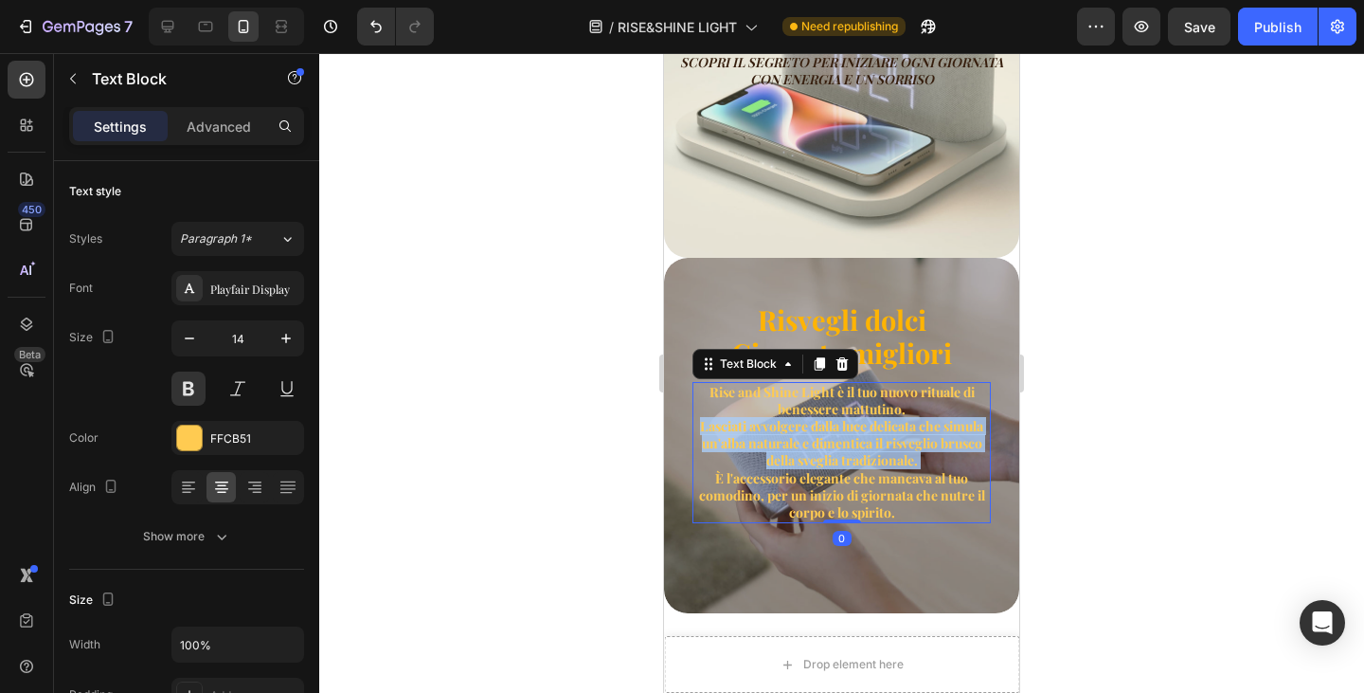 The image size is (1364, 693). What do you see at coordinates (177, 442) in the screenshot?
I see `p: È l'accessorio elegante che mancava al tuo comodino, per un inizio di giornata che nutre il corpo...` at bounding box center [177, 442].